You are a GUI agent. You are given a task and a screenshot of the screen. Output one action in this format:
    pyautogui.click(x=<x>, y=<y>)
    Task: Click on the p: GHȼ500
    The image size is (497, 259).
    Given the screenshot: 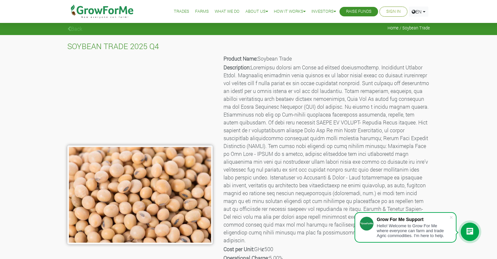 What is the action you would take?
    pyautogui.click(x=326, y=249)
    